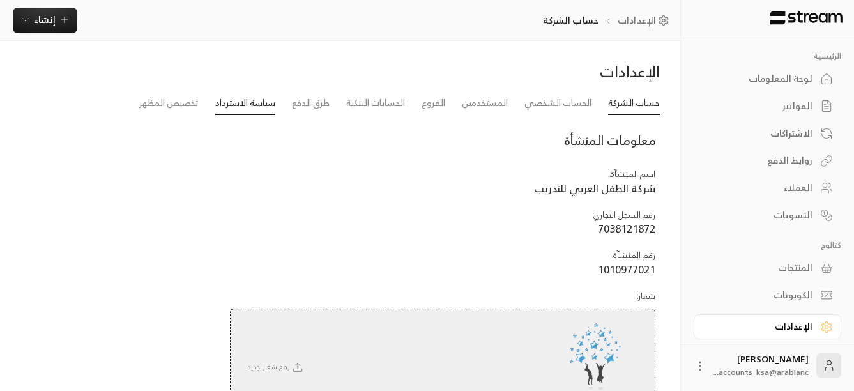 The width and height of the screenshot is (854, 391). I want to click on a: المنتجات, so click(767, 268).